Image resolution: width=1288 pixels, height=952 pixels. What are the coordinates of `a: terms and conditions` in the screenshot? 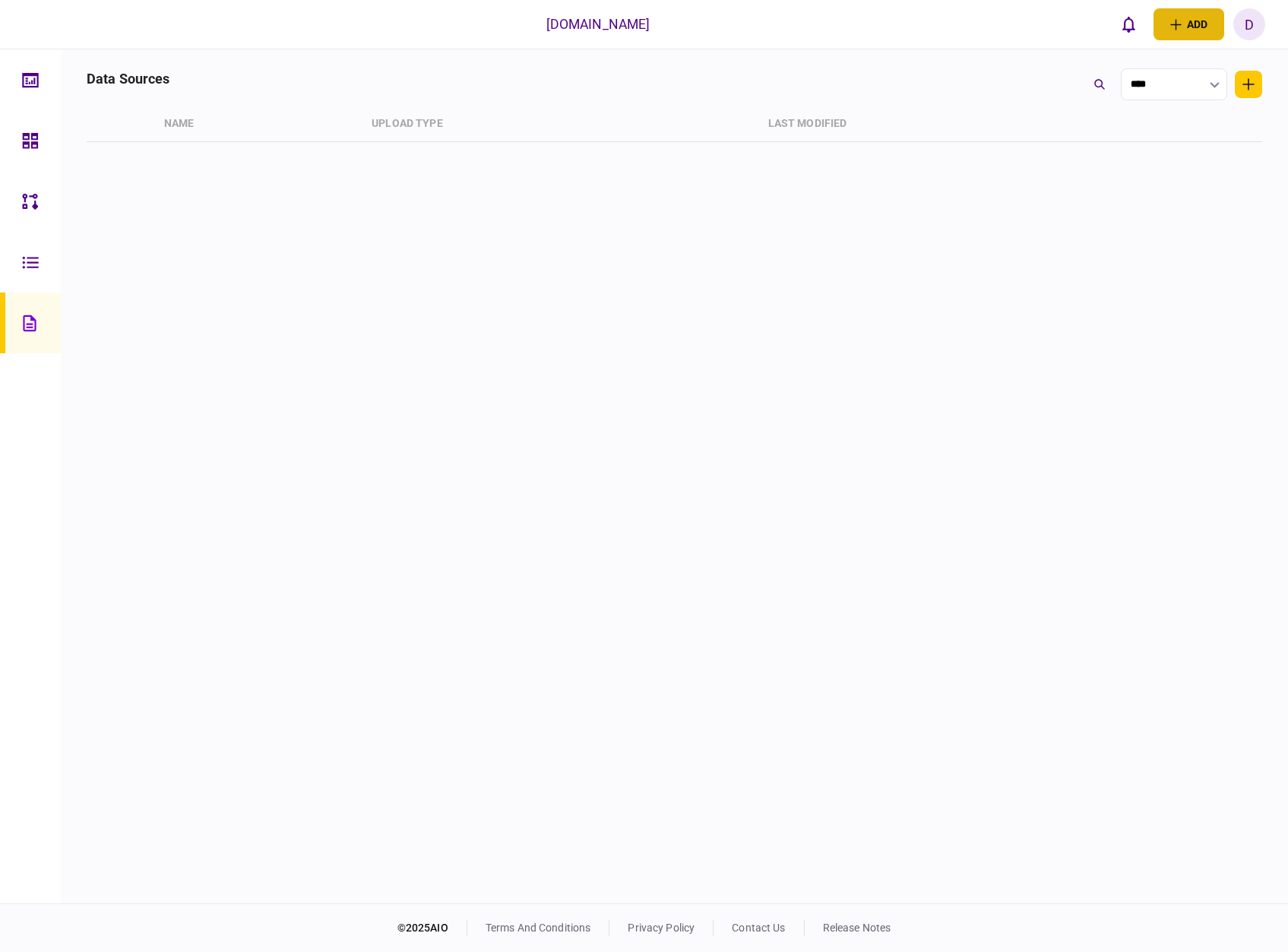 It's located at (538, 928).